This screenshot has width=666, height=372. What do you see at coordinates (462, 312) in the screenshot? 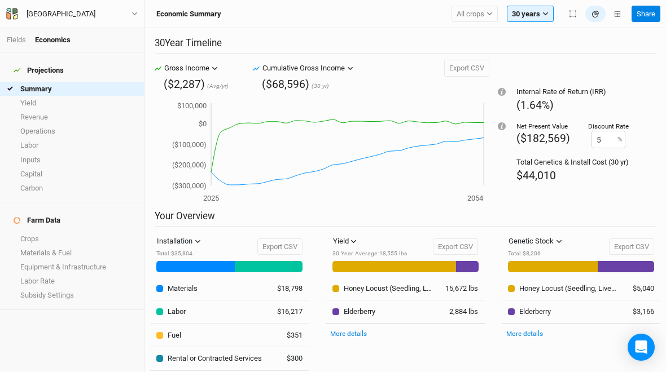
I see `td: 2,884 lbs` at bounding box center [462, 312].